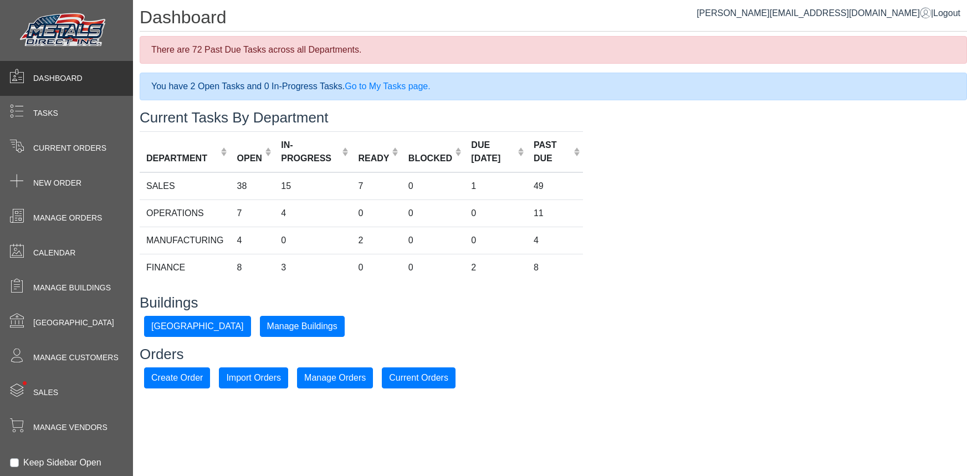  What do you see at coordinates (553, 302) in the screenshot?
I see `h3: Buildings` at bounding box center [553, 302].